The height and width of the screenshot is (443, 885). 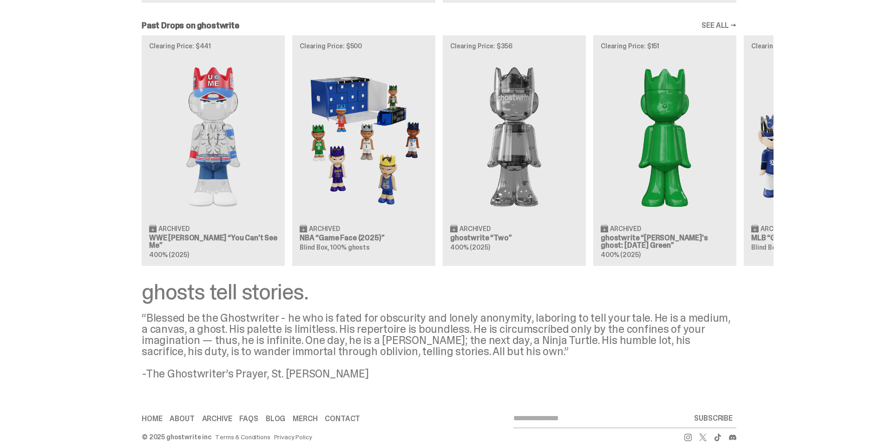 I want to click on h3: ghostwrite “Two”, so click(x=514, y=238).